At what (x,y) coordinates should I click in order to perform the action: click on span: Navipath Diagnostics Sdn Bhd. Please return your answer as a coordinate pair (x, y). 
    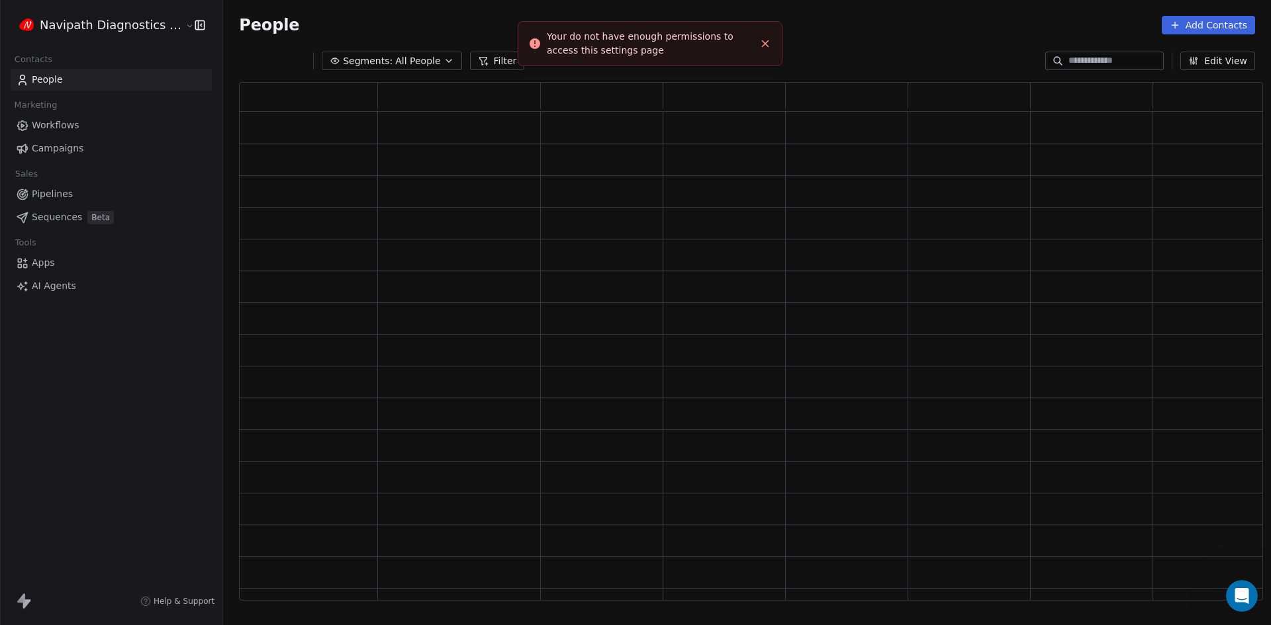
    Looking at the image, I should click on (111, 25).